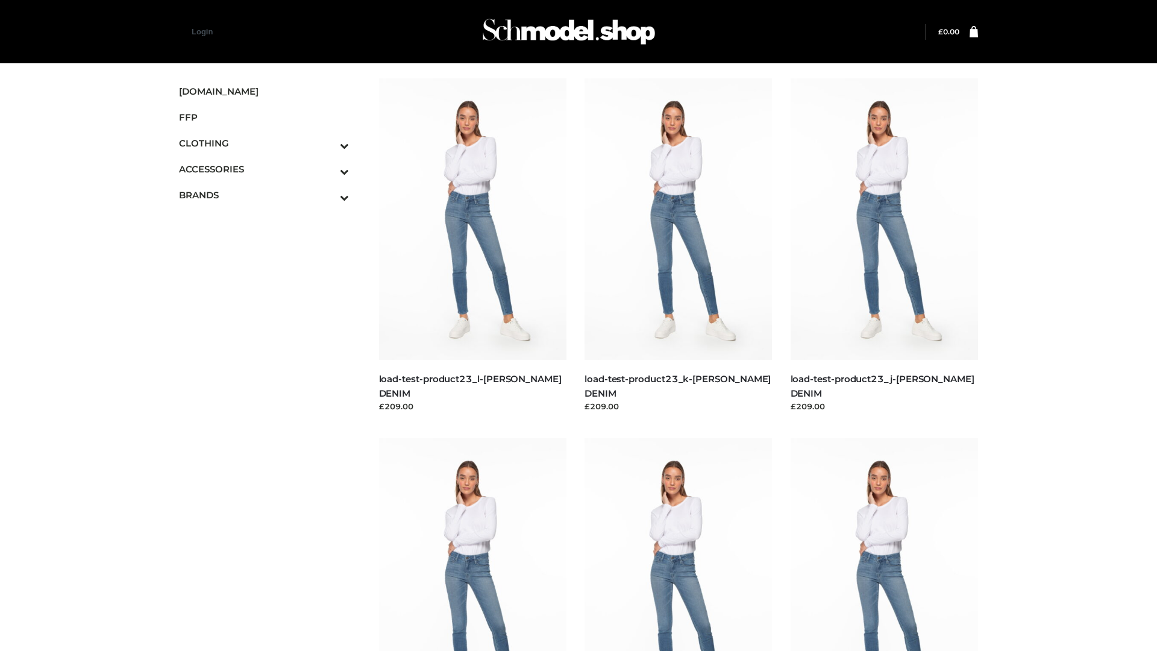 The image size is (1157, 651). Describe the element at coordinates (264, 117) in the screenshot. I see `span: FFP` at that location.